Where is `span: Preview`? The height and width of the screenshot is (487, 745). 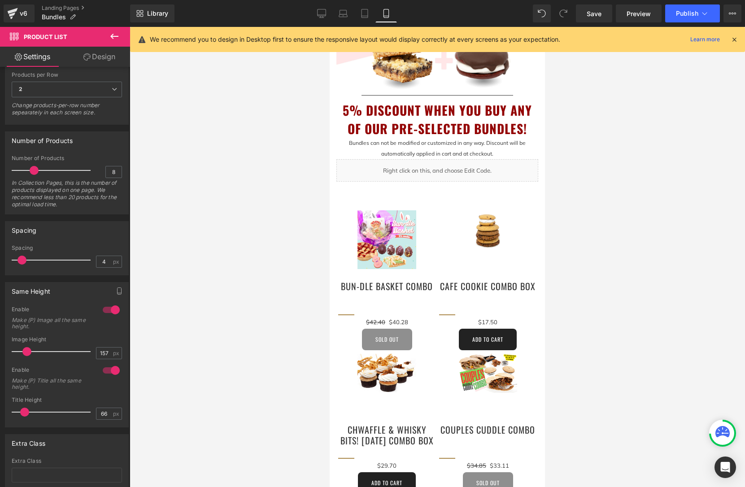 span: Preview is located at coordinates (639, 13).